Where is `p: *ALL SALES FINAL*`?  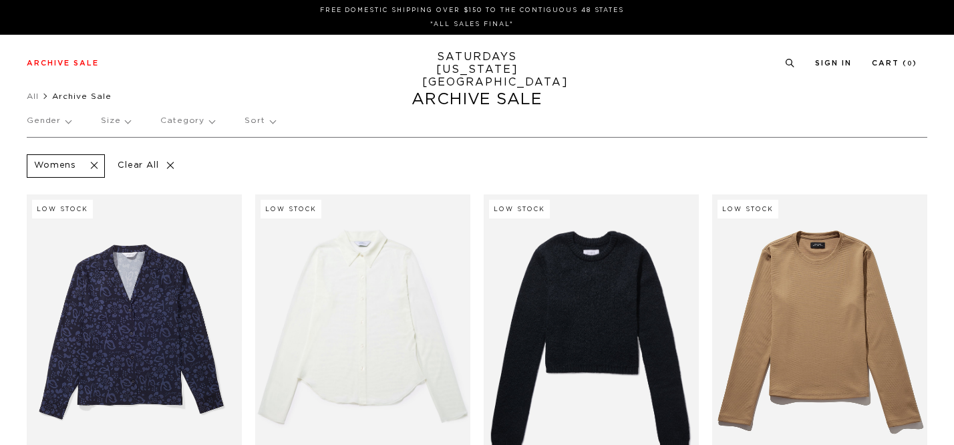
p: *ALL SALES FINAL* is located at coordinates (472, 24).